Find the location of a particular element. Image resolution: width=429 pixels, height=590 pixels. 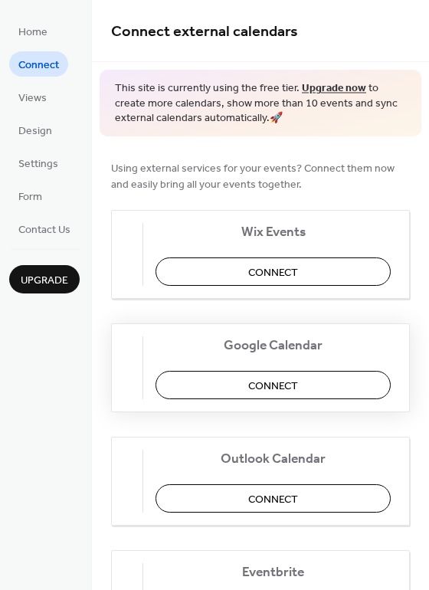

span: Eventbrite is located at coordinates (273, 572).